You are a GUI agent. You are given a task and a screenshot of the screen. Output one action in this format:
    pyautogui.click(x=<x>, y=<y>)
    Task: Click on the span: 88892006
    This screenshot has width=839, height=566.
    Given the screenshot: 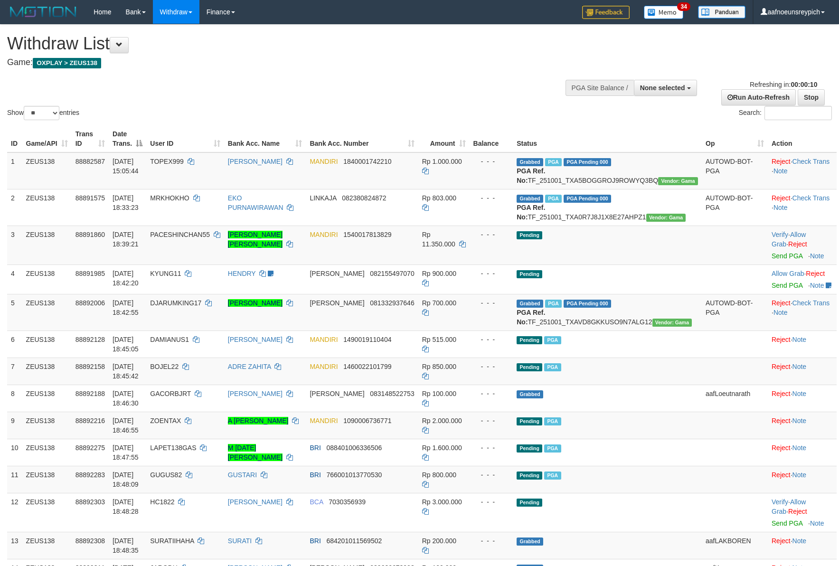 What is the action you would take?
    pyautogui.click(x=90, y=303)
    